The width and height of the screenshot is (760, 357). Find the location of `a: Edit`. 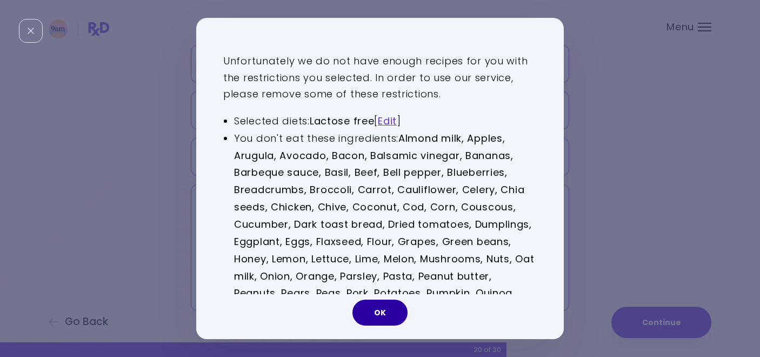

a: Edit is located at coordinates (387, 120).